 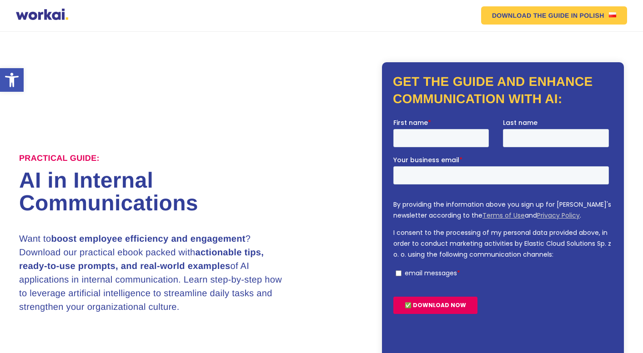 What do you see at coordinates (59, 159) in the screenshot?
I see `label: Practical Guide:` at bounding box center [59, 159].